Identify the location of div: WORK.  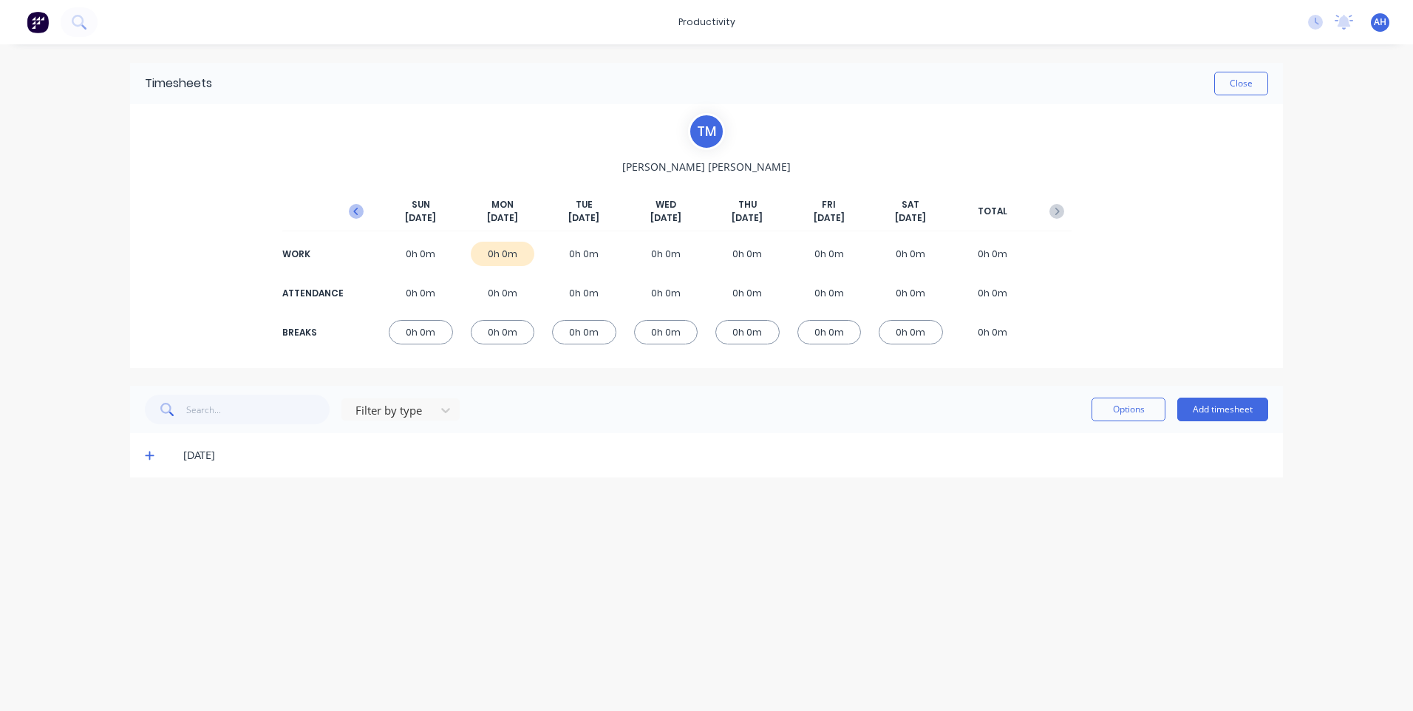
(312, 254).